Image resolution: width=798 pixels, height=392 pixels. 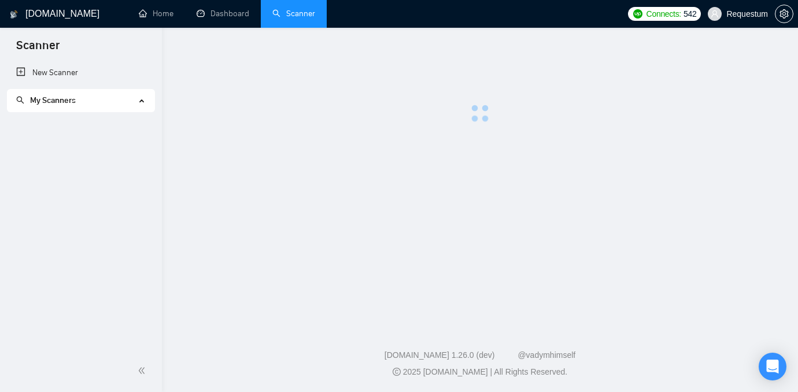 I want to click on span: user, so click(x=715, y=14).